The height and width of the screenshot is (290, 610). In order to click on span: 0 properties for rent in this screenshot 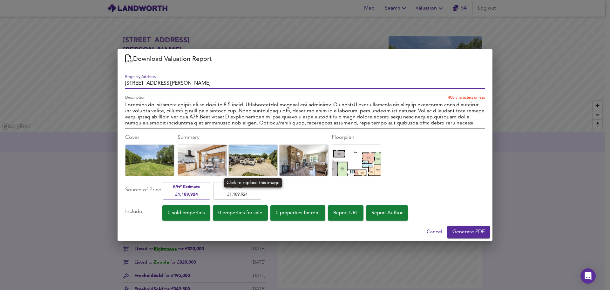, I will do `click(298, 213)`.